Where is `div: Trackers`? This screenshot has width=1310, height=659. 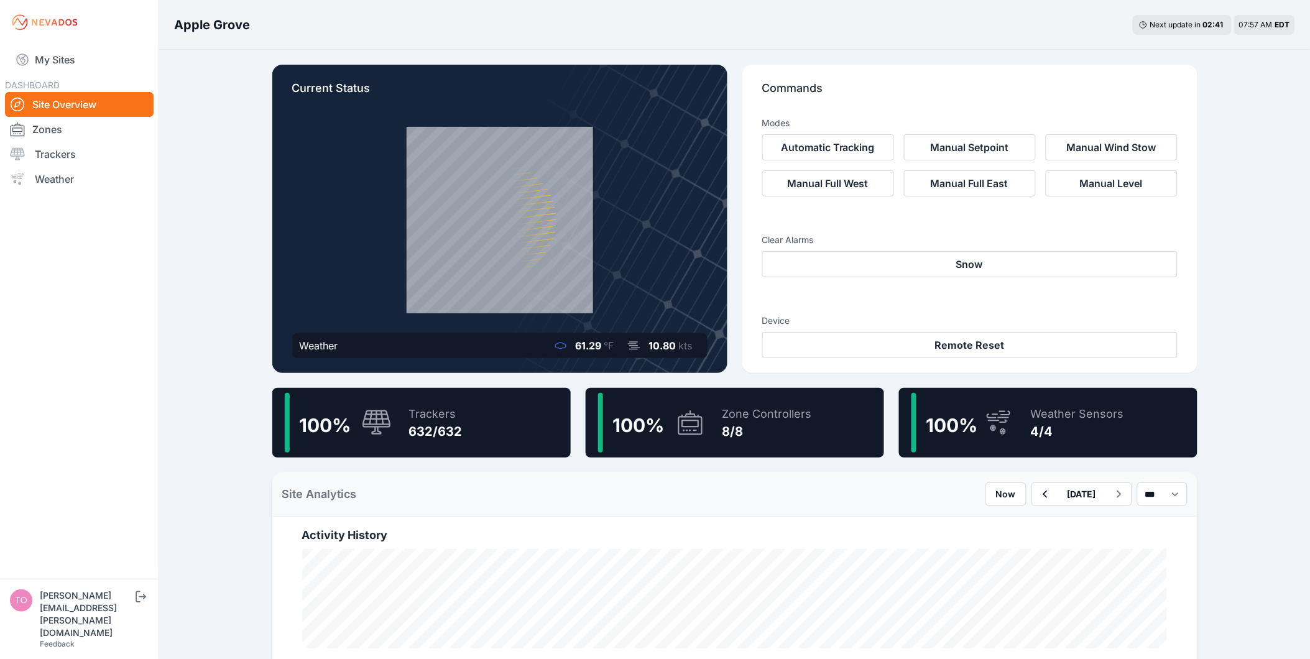
div: Trackers is located at coordinates (436, 414).